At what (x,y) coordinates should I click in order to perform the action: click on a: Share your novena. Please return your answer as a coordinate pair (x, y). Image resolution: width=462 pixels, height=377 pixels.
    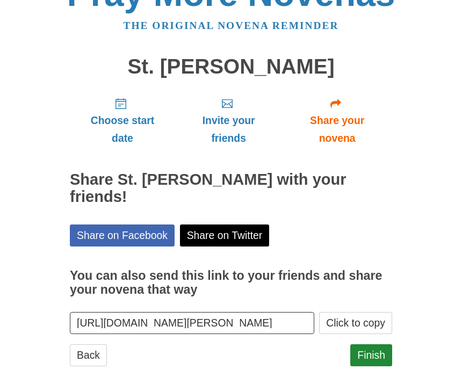
    Looking at the image, I should click on (337, 121).